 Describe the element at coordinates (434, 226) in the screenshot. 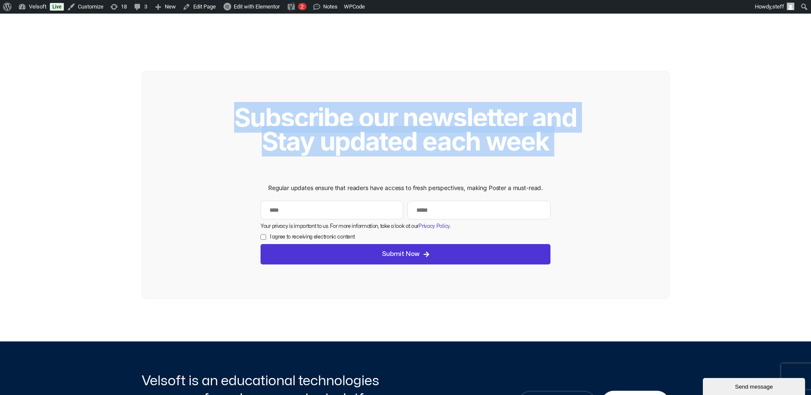

I see `a: Privacy Policy` at that location.